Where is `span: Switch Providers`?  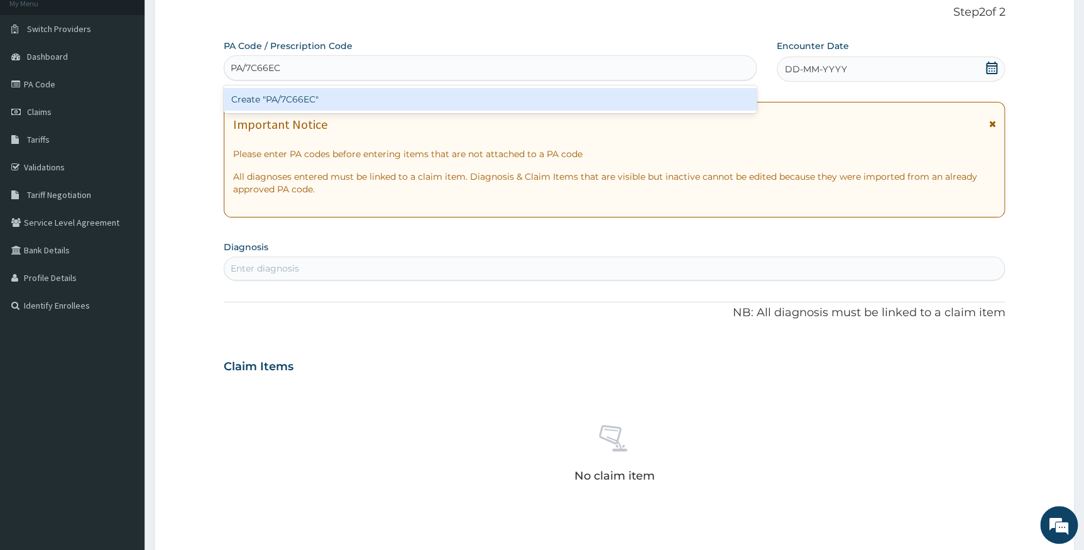
span: Switch Providers is located at coordinates (59, 29).